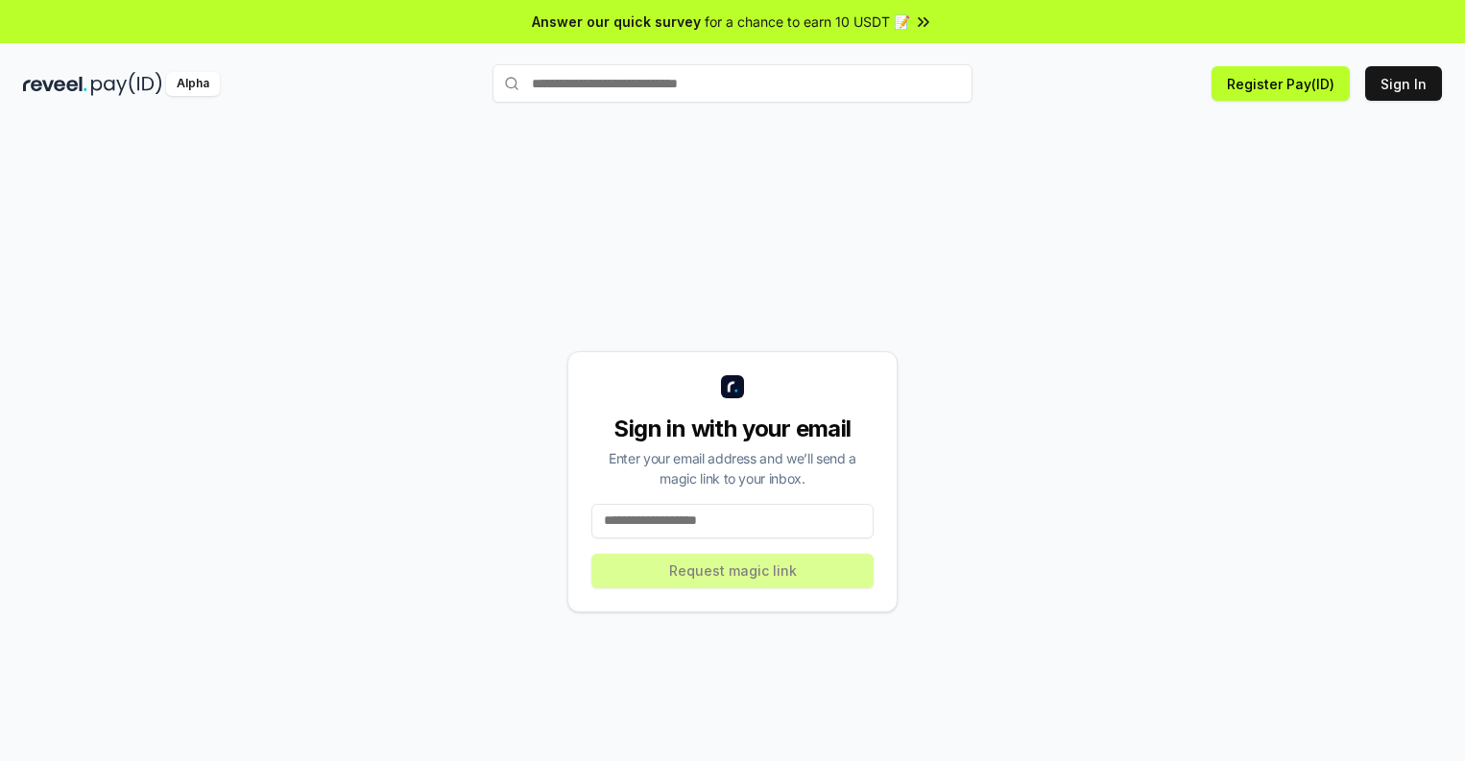 The image size is (1465, 761). What do you see at coordinates (732, 468) in the screenshot?
I see `div: Enter your email address and we’ll send a magic link to your inbox.` at bounding box center [732, 468].